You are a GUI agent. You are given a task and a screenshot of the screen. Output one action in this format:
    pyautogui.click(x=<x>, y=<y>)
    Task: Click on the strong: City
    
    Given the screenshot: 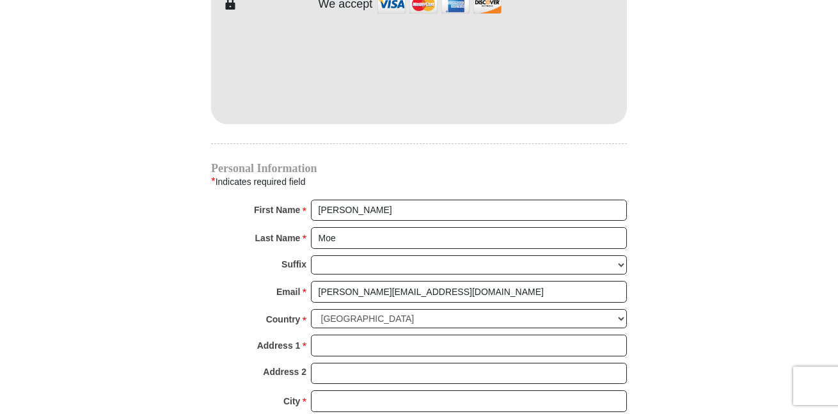 What is the action you would take?
    pyautogui.click(x=292, y=401)
    